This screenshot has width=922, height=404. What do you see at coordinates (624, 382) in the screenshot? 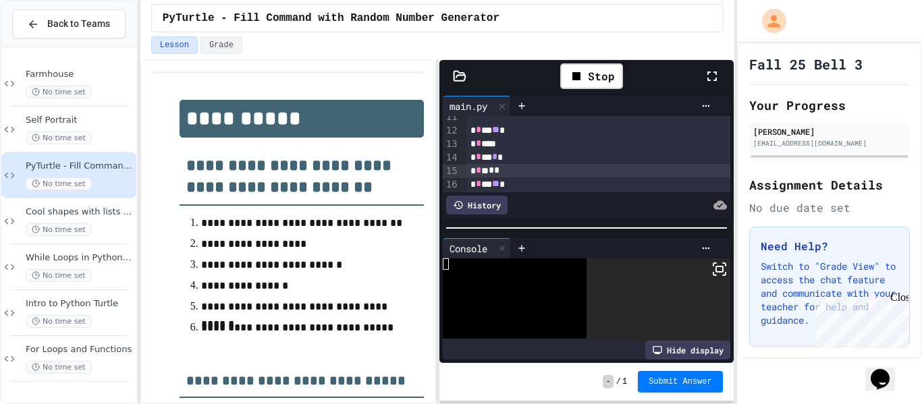
I see `span: 1` at bounding box center [624, 382].